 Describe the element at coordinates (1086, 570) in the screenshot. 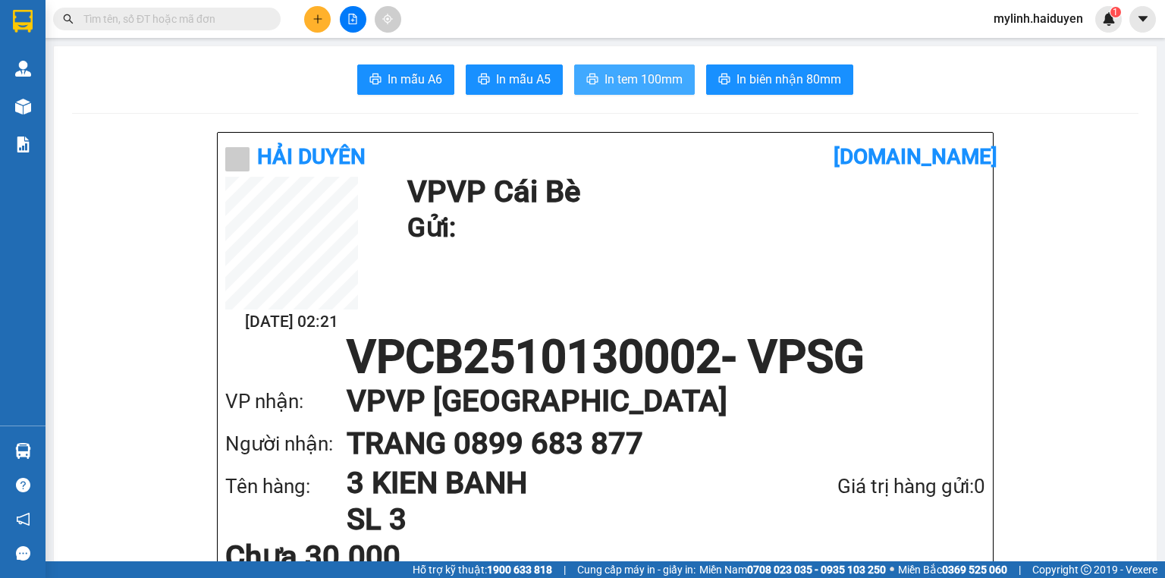

I see `span: copyright` at that location.